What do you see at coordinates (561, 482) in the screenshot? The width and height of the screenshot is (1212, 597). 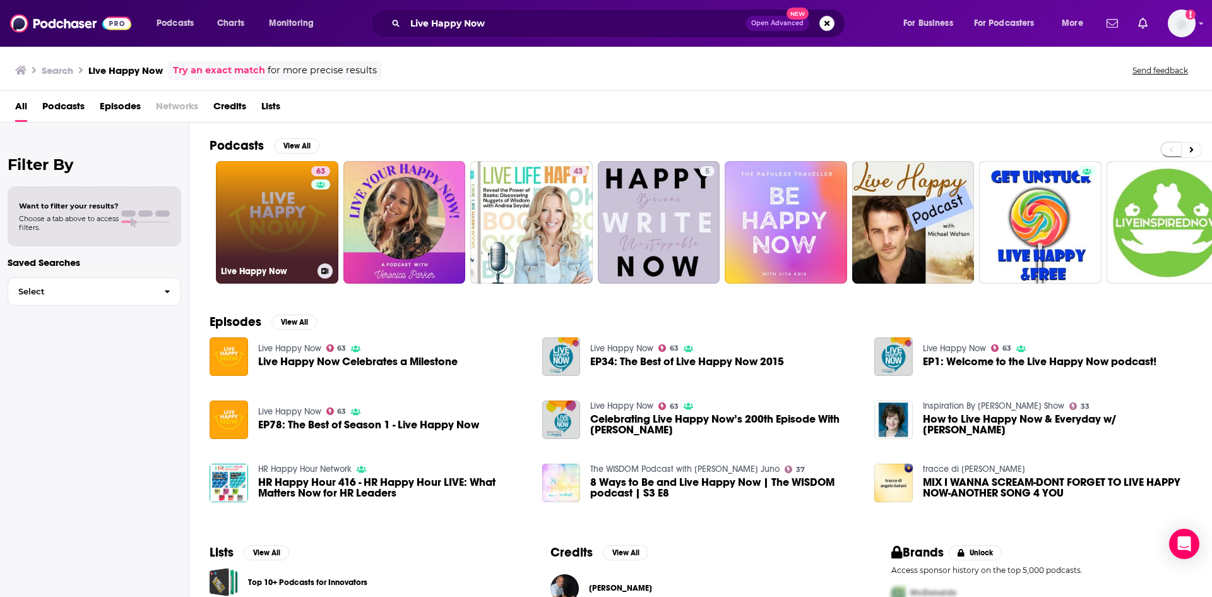 I see `a: 8 Ways to Be and Live Happy Now | The WISDOM podcast | S3 E8` at bounding box center [561, 482].